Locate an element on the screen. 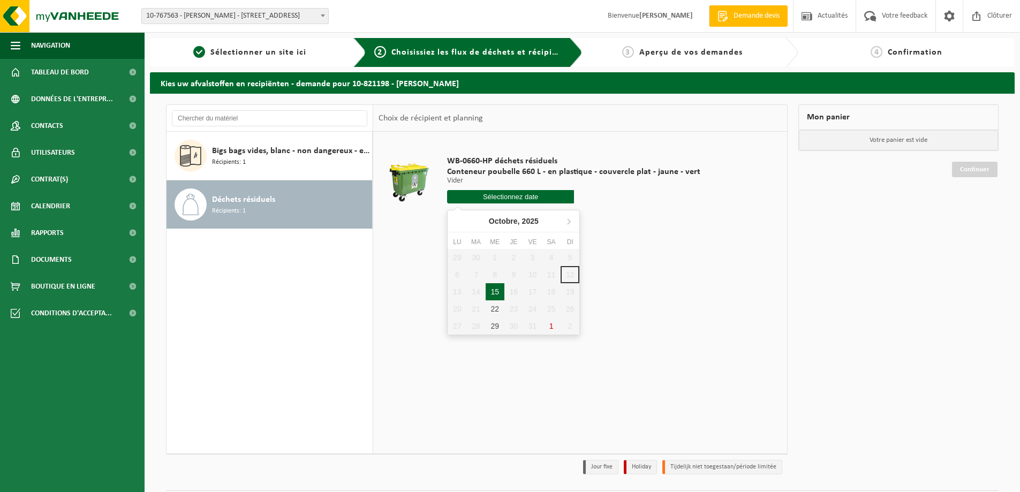 The width and height of the screenshot is (1020, 492). div: Je is located at coordinates (513, 242).